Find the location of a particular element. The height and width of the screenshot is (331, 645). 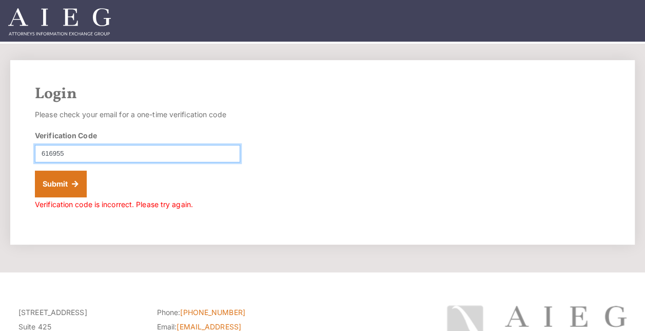

li: Phone: is located at coordinates (219, 312).